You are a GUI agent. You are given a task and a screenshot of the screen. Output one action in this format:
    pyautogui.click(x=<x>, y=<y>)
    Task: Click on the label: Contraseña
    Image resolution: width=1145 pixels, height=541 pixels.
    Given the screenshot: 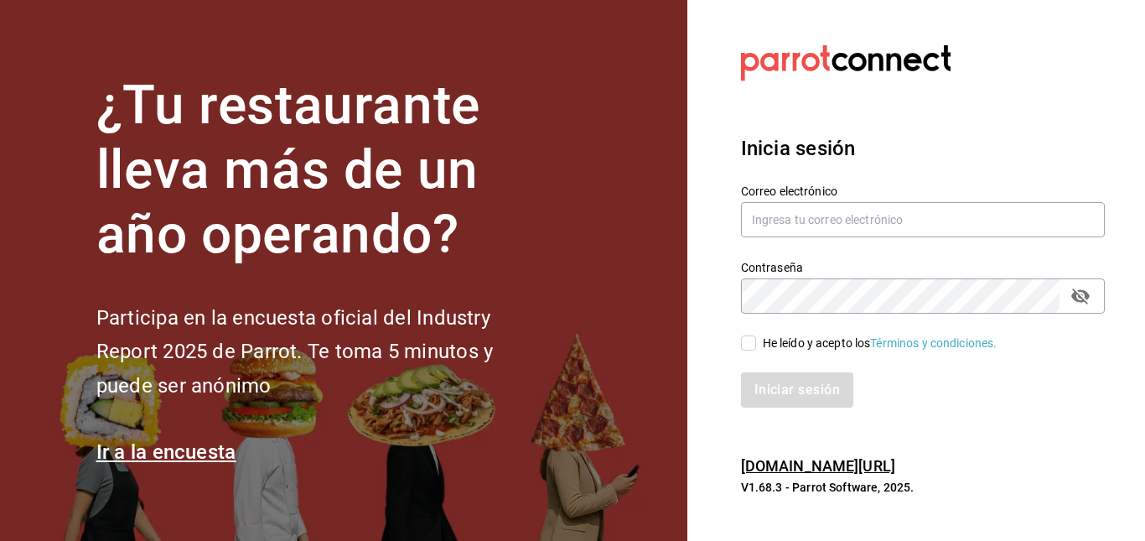 What is the action you would take?
    pyautogui.click(x=923, y=267)
    